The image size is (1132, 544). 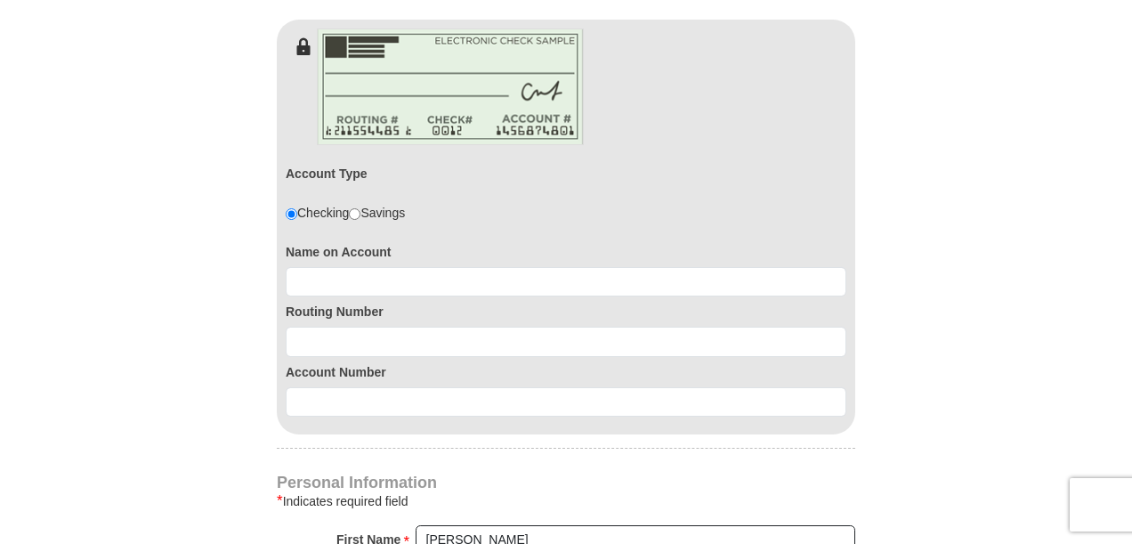 I want to click on label: Routing Number, so click(x=566, y=311).